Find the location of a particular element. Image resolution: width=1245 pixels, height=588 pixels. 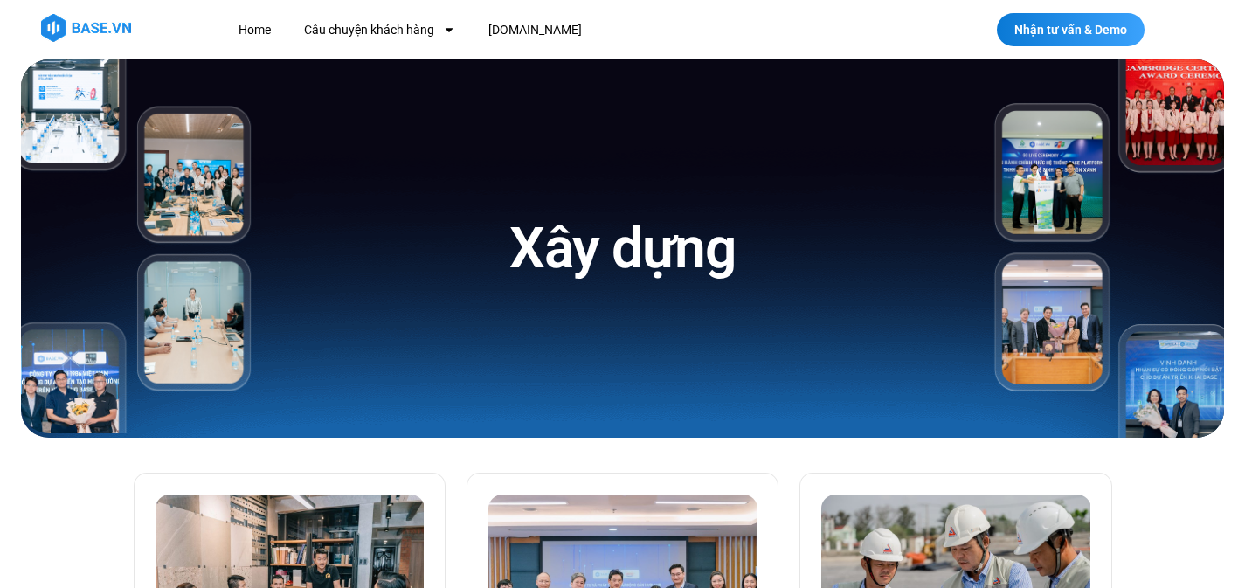

a: Home is located at coordinates (254, 30).